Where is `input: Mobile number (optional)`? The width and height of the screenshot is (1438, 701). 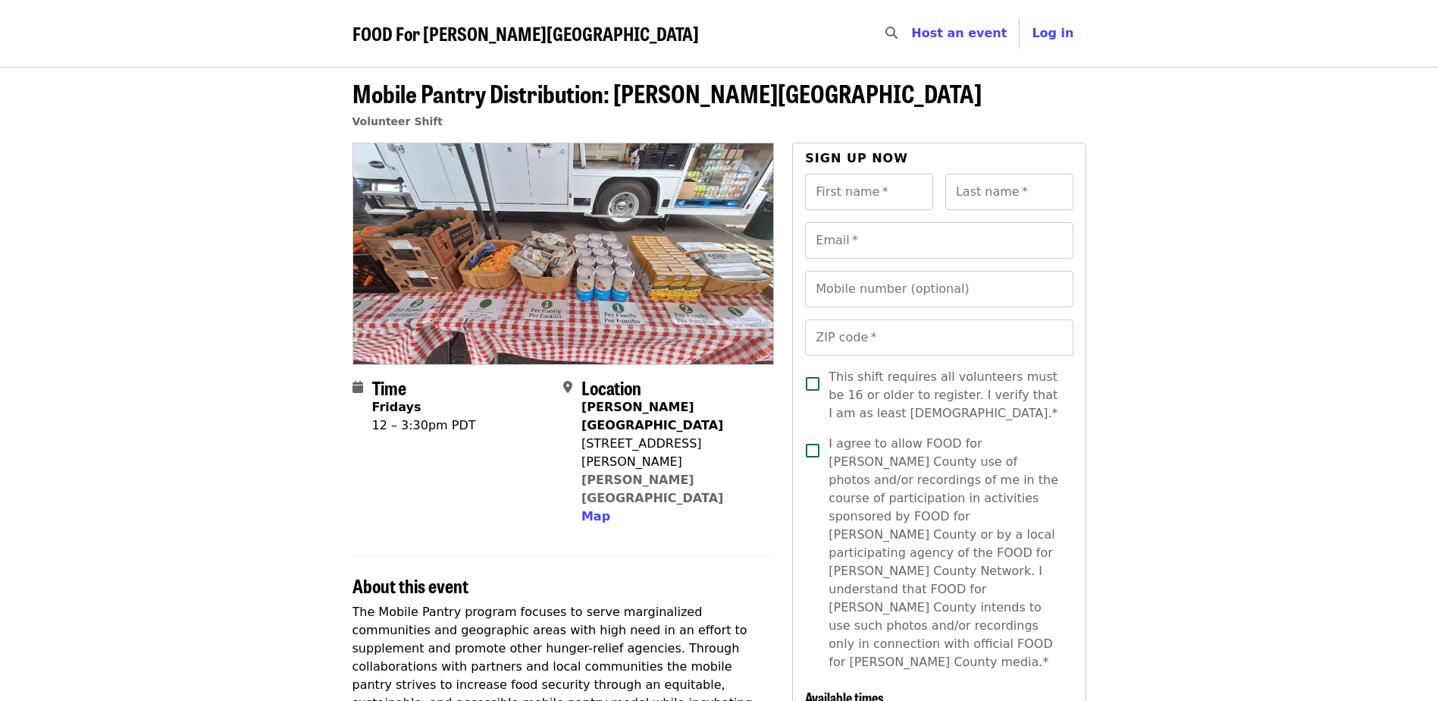 input: Mobile number (optional) is located at coordinates (939, 289).